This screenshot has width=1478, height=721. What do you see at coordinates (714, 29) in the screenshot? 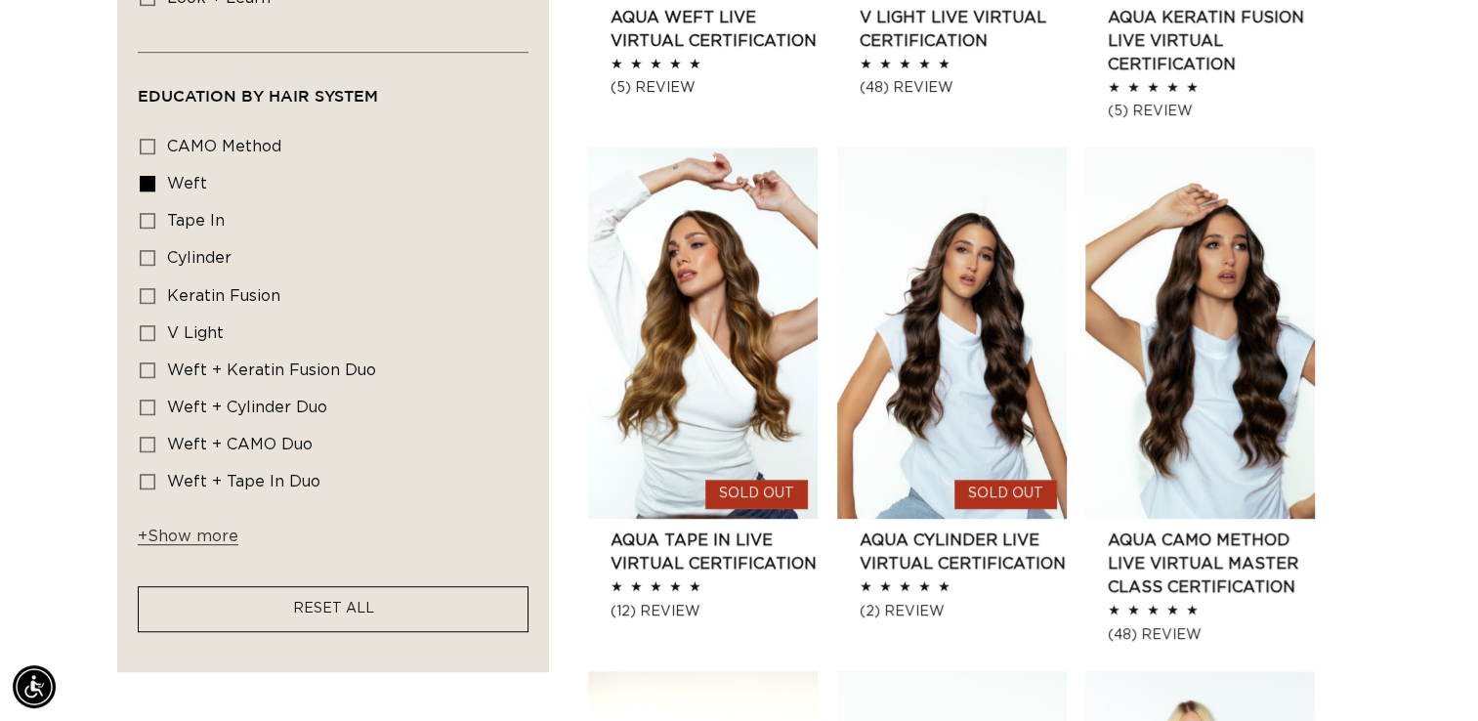
I see `a: AQUA Weft LIVE VIRTUAL Certification` at bounding box center [714, 29].